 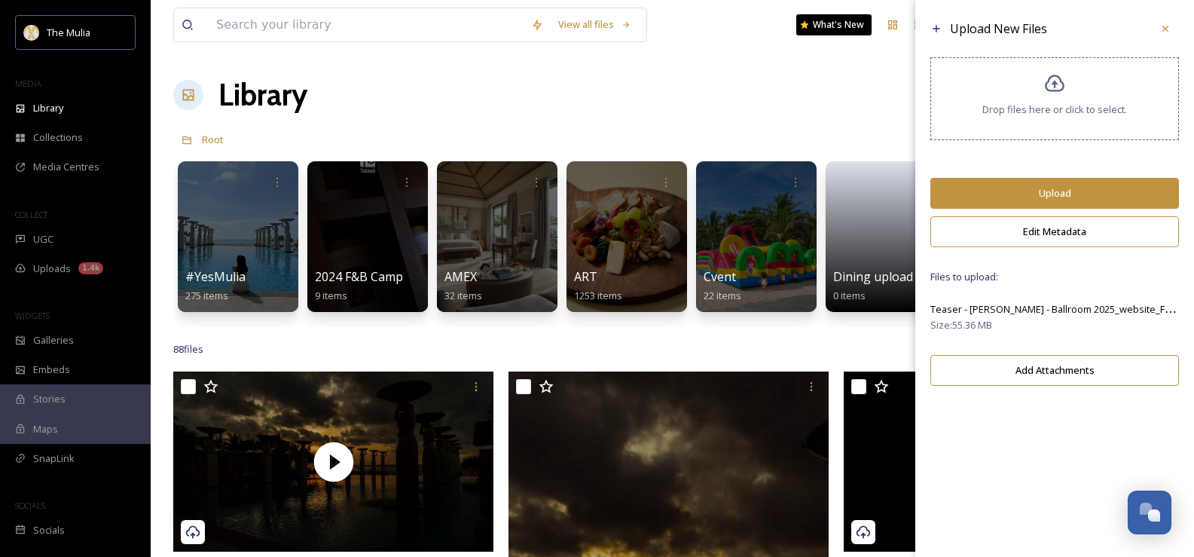 I want to click on span: Cvent, so click(x=720, y=277).